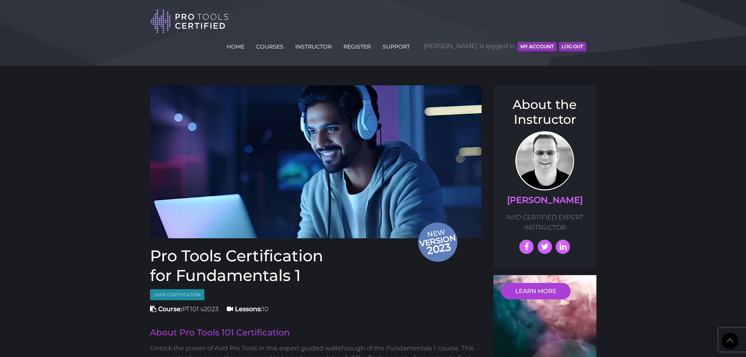  What do you see at coordinates (190, 21) in the screenshot?
I see `img: Pro Tools Certified Logo` at bounding box center [190, 21].